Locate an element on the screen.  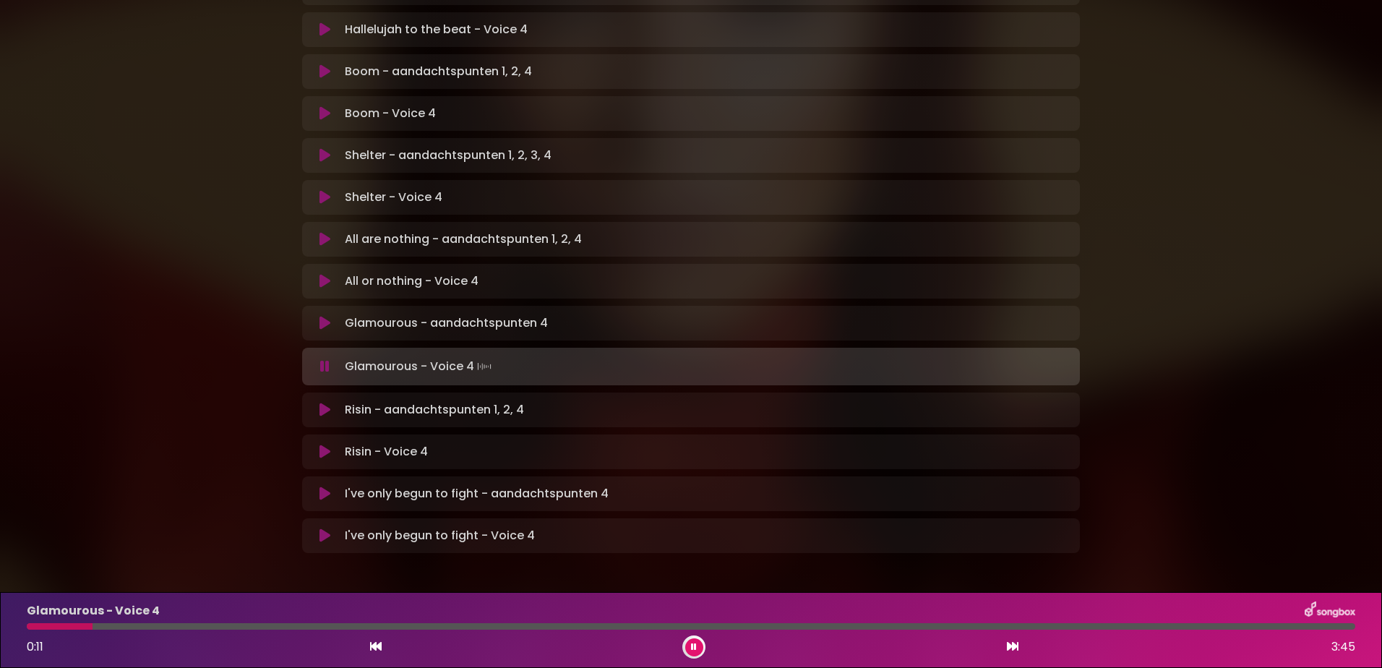
p: Risin - Voice 4 is located at coordinates (386, 452).